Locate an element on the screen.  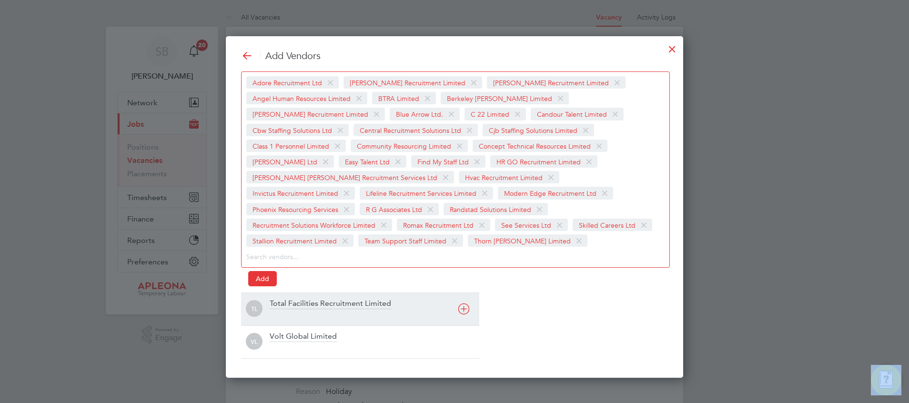
span: Lifeline Recruitment Services Limited is located at coordinates (426, 193).